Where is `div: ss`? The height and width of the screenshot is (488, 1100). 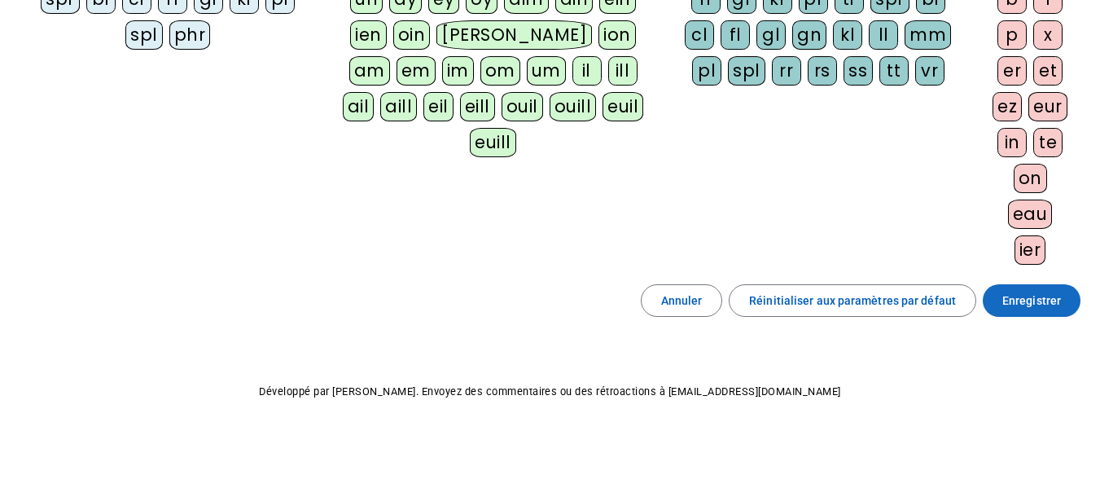 div: ss is located at coordinates (858, 71).